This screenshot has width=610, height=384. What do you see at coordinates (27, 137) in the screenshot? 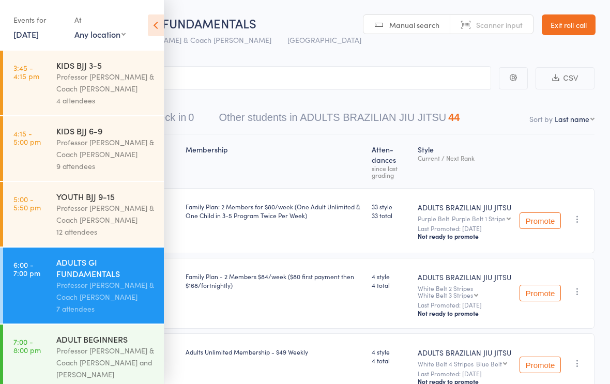
I see `time: 4:15 - 5:00 pm` at bounding box center [27, 137].